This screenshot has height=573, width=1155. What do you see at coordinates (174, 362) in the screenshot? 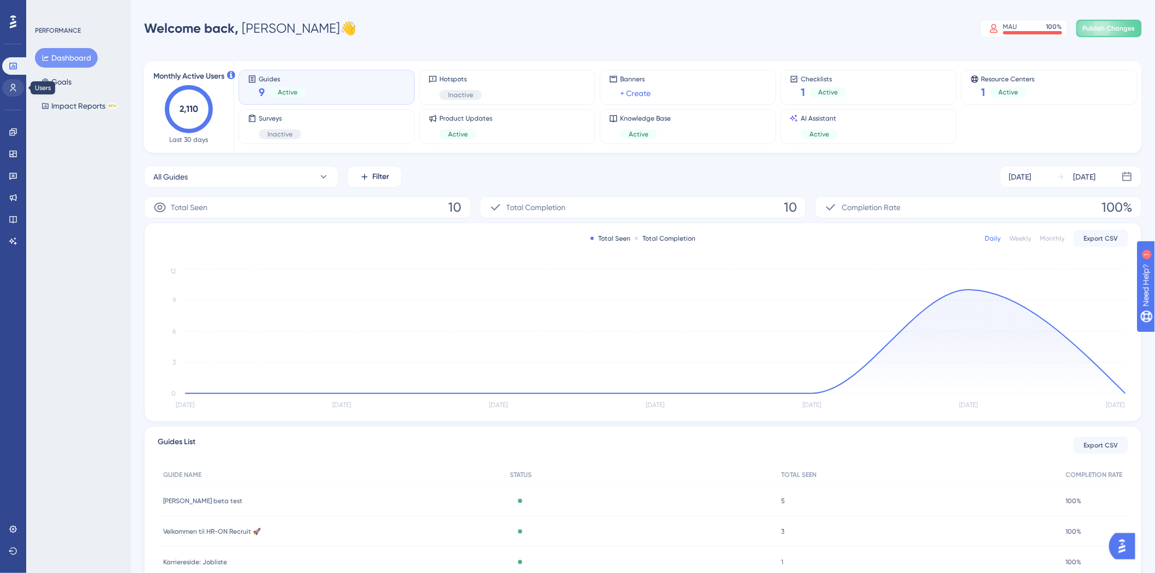
I see `tspan: 3` at bounding box center [174, 362].